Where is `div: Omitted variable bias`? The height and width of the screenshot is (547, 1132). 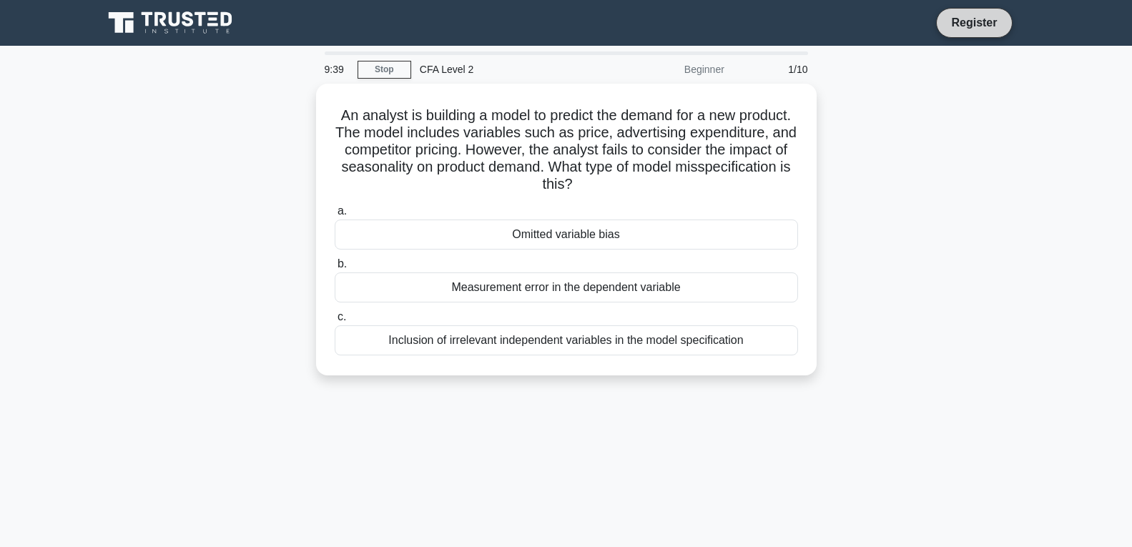
div: Omitted variable bias is located at coordinates (566, 234).